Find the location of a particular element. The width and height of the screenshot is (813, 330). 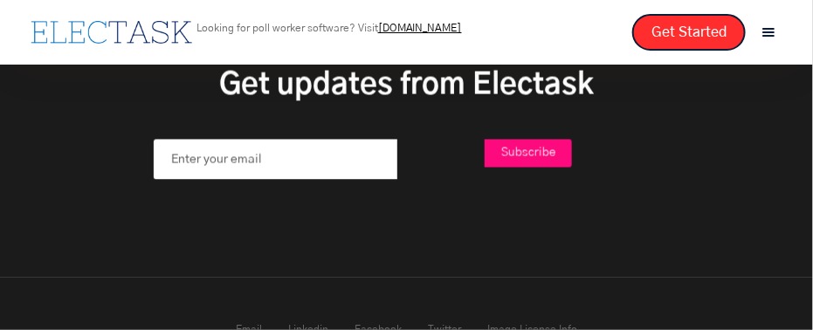

input: Enter your email is located at coordinates (275, 160).